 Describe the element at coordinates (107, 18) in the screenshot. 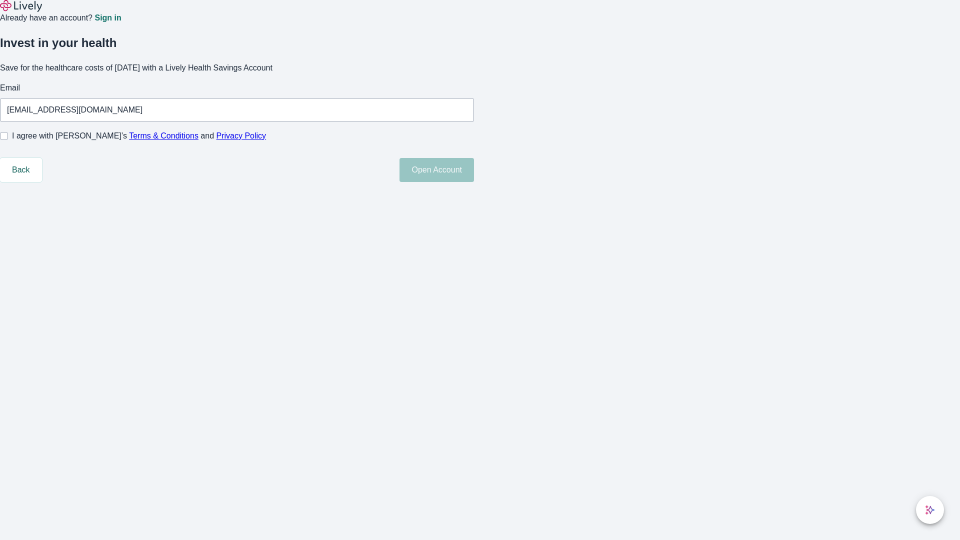

I see `a: Sign in` at that location.